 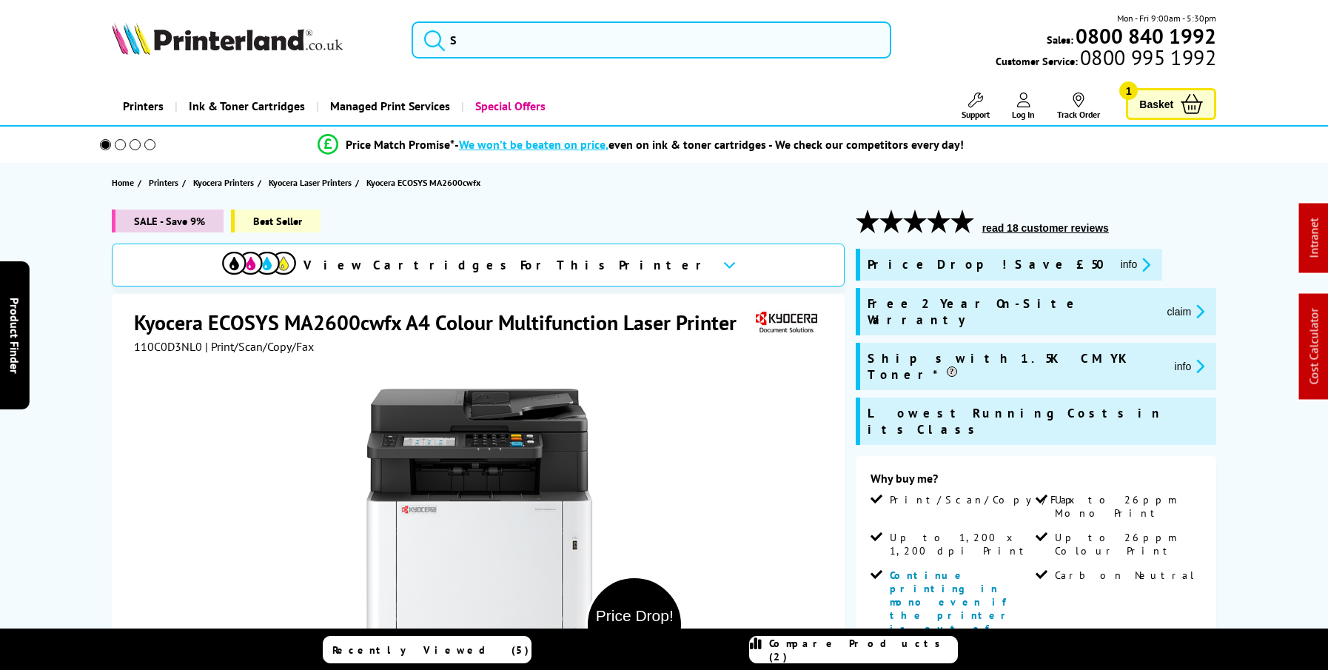 What do you see at coordinates (431, 650) in the screenshot?
I see `span: Recently Viewed (5)` at bounding box center [431, 650].